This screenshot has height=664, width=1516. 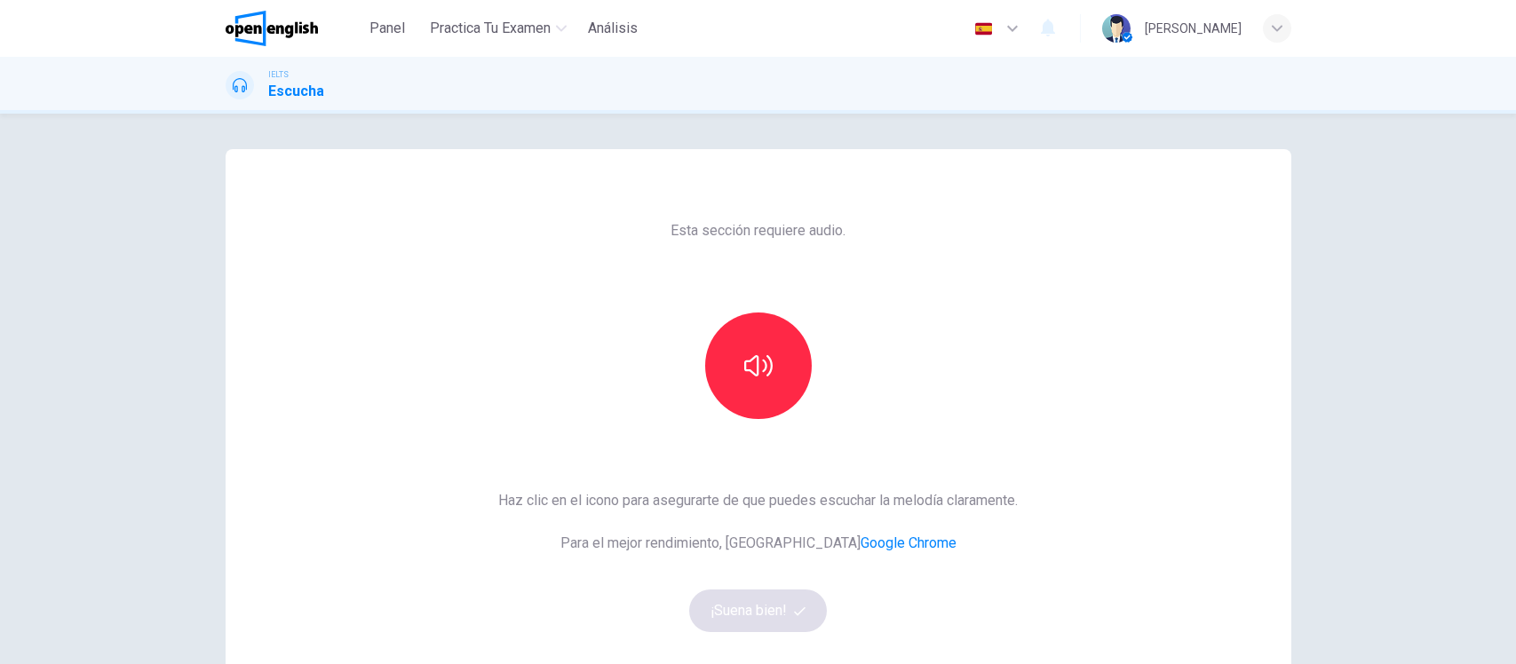 I want to click on span: Análisis, so click(x=613, y=28).